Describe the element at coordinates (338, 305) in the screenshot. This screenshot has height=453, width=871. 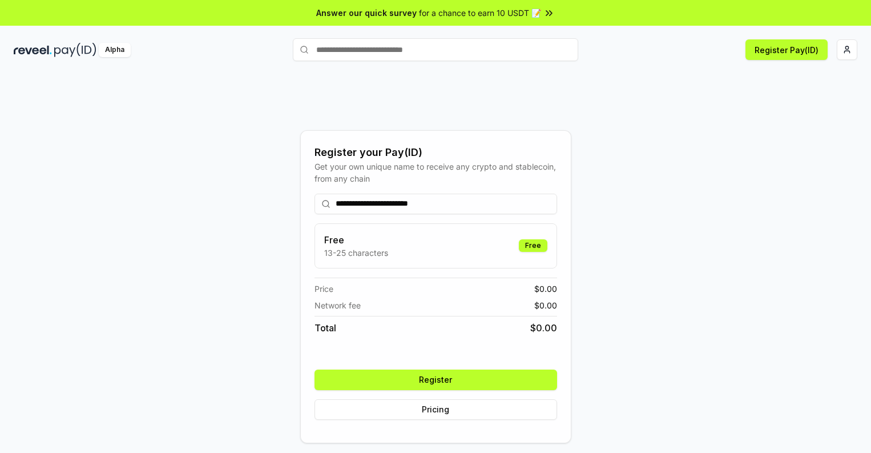
I see `span: Network fee` at that location.